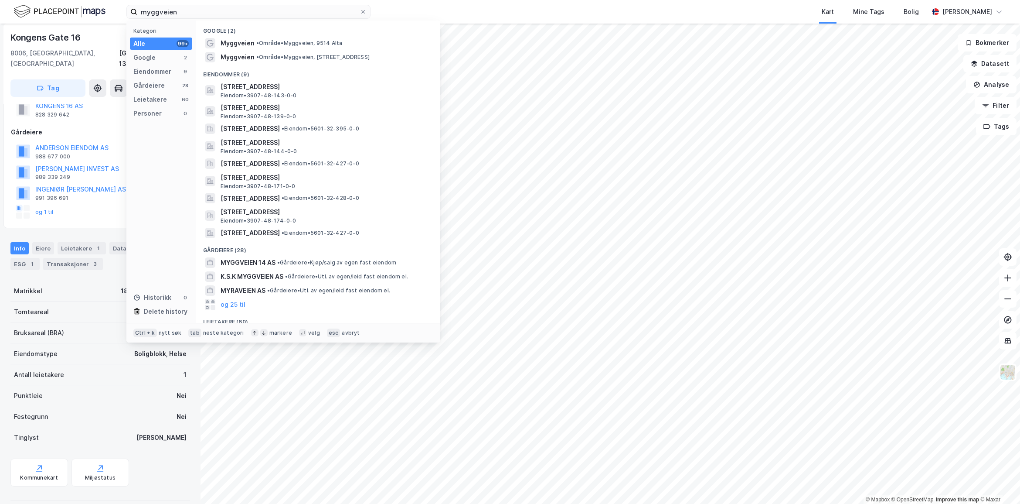 The width and height of the screenshot is (1020, 504). I want to click on div: Info, so click(20, 248).